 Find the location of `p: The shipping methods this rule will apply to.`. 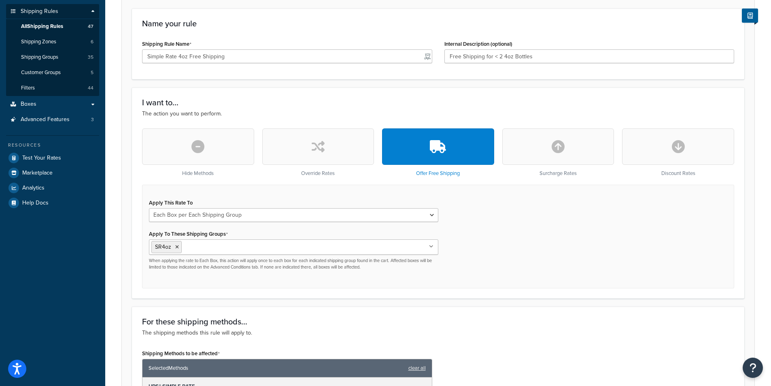

p: The shipping methods this rule will apply to. is located at coordinates (438, 333).